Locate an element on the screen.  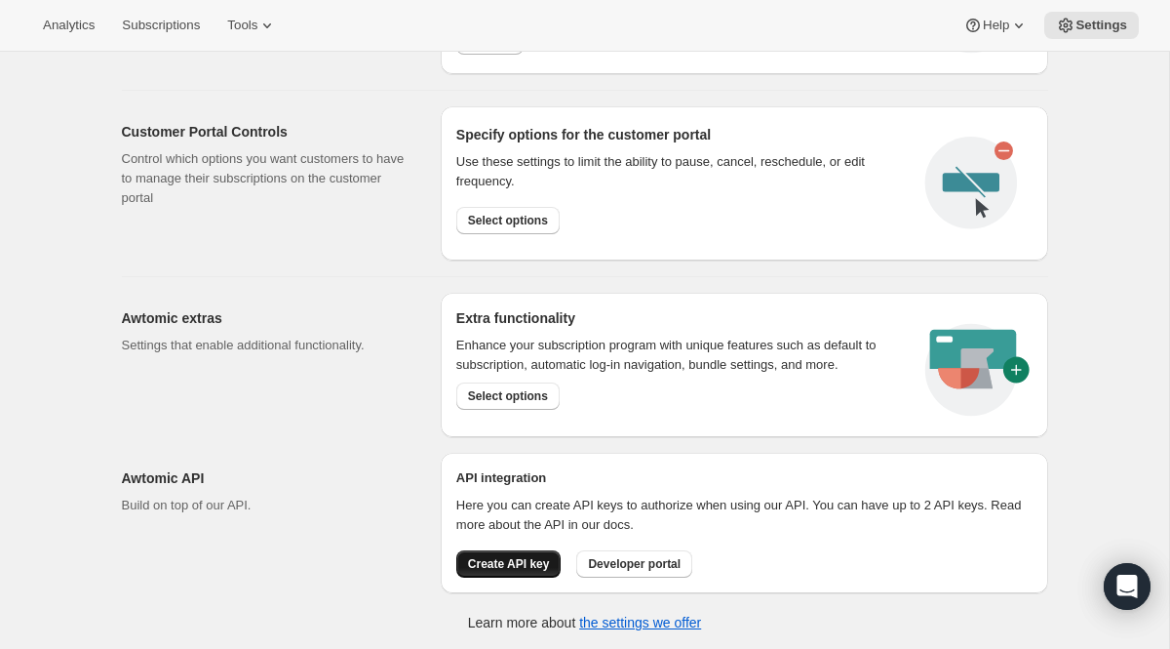
span: Help is located at coordinates (996, 25).